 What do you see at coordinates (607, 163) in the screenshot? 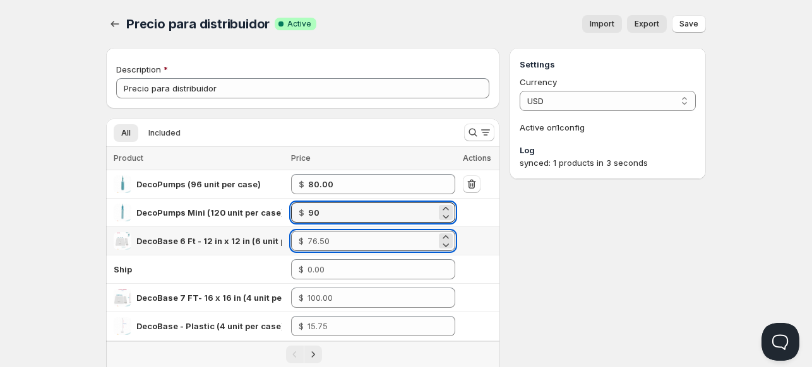
I see `div: synced: 1 products in 3 seconds` at bounding box center [607, 163].